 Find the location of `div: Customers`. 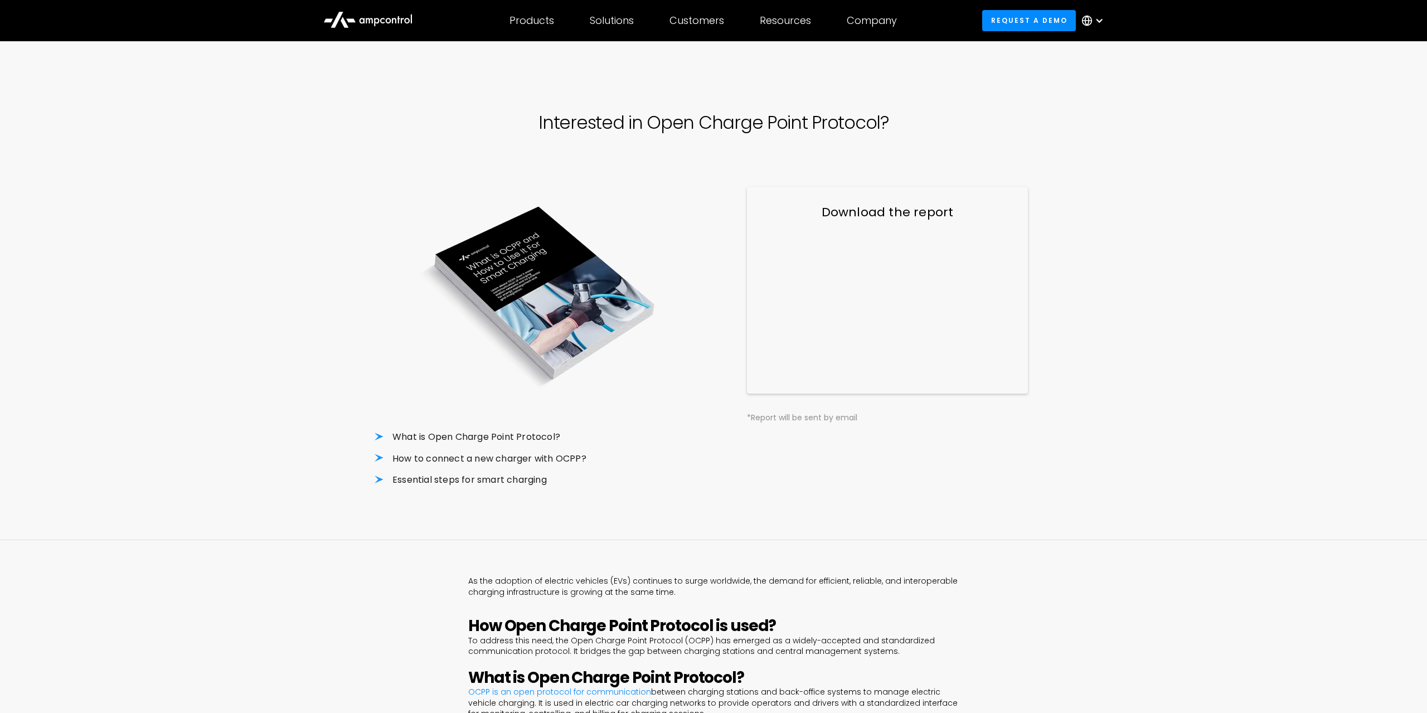

div: Customers is located at coordinates (697, 21).